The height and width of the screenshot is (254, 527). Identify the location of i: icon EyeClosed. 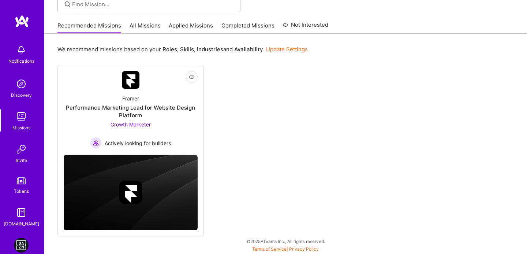
(192, 77).